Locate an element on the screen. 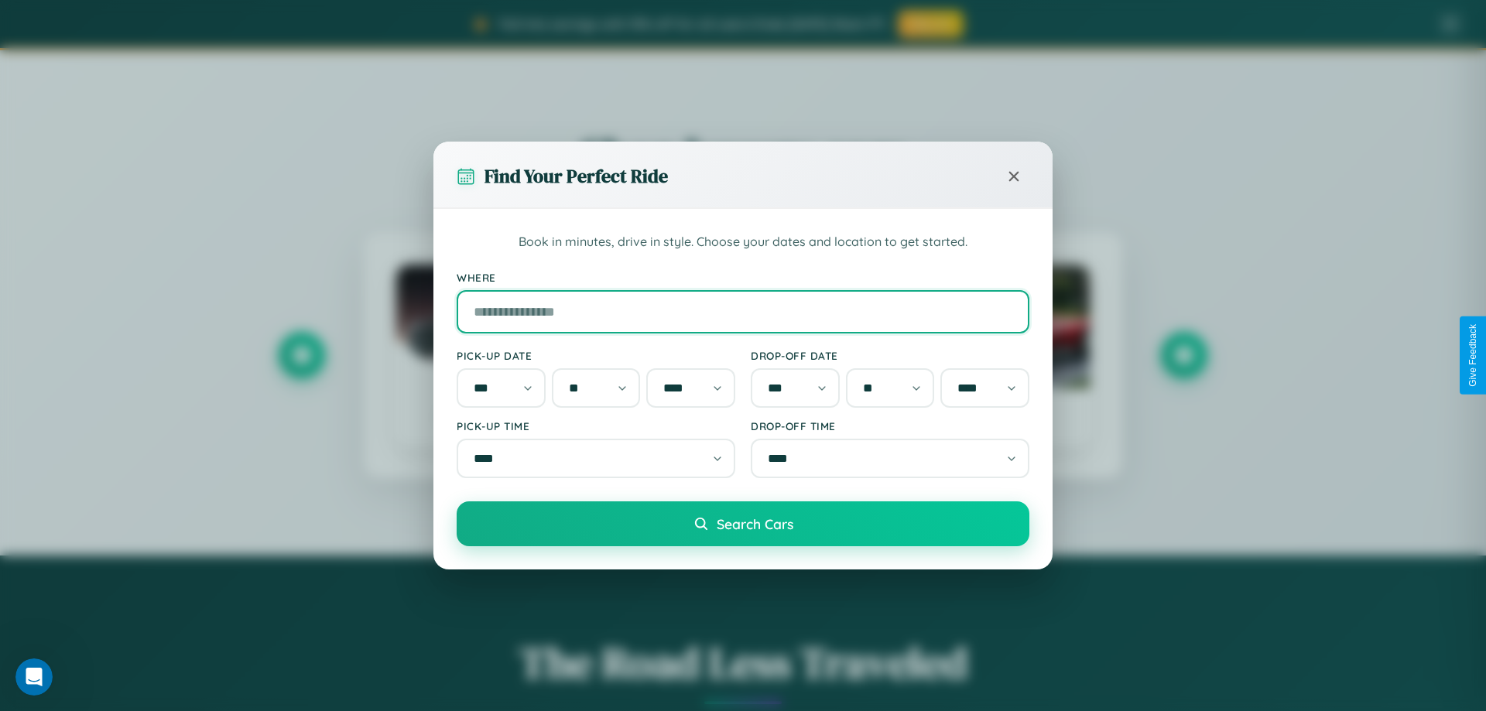 The image size is (1486, 711). label: Pick-up Date is located at coordinates (596, 355).